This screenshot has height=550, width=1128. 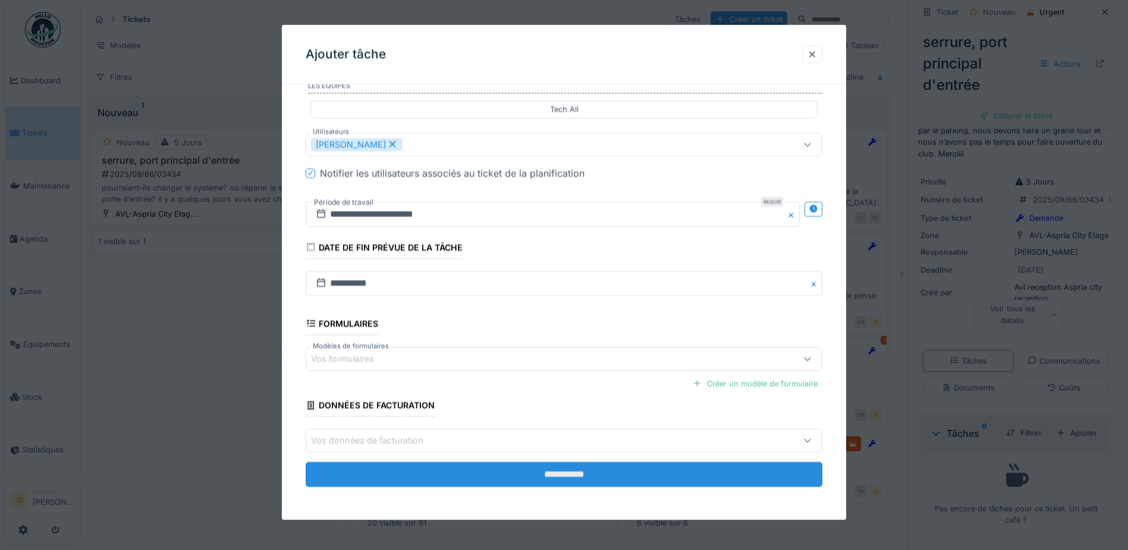 I want to click on div: Notifier les utilisateurs associés au ticket de la planification, so click(x=452, y=173).